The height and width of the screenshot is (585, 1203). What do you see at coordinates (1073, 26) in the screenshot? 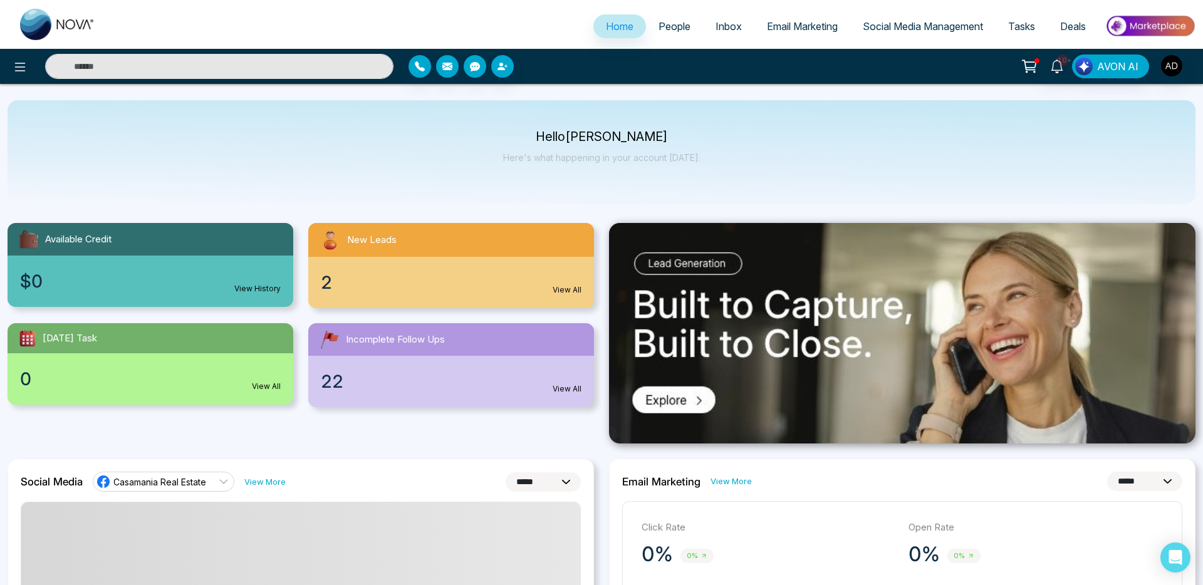
I see `span: Deals` at bounding box center [1073, 26].